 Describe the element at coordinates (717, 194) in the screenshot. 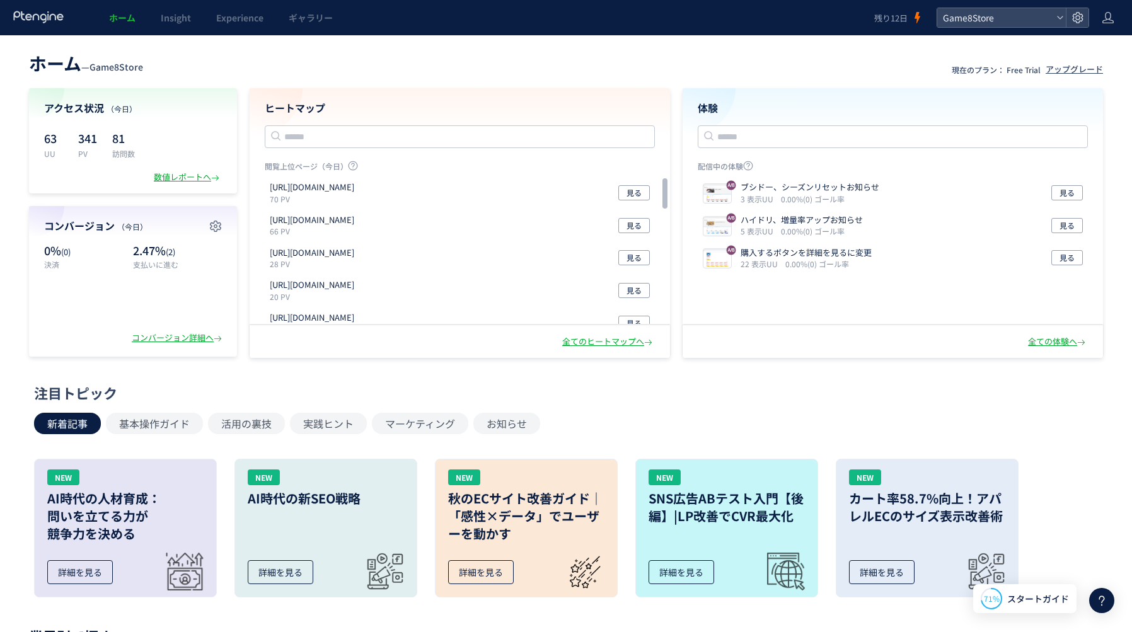

I see `img: 16ef60c5bf64e670a4d56cae405963e11756273944671.jpeg` at that location.